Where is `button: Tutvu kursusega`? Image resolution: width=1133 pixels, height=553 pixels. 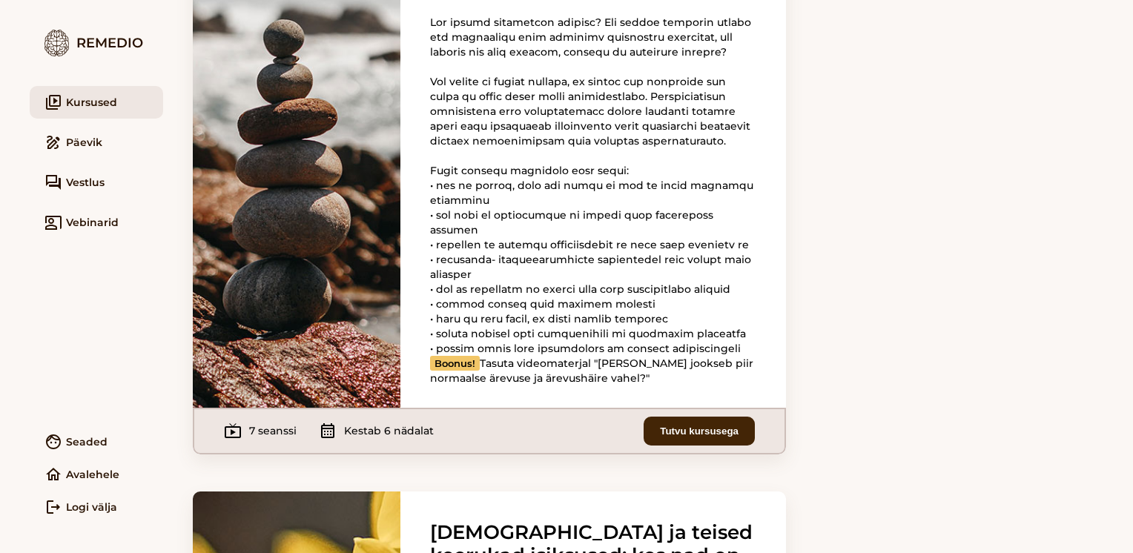
button: Tutvu kursusega is located at coordinates (699, 431).